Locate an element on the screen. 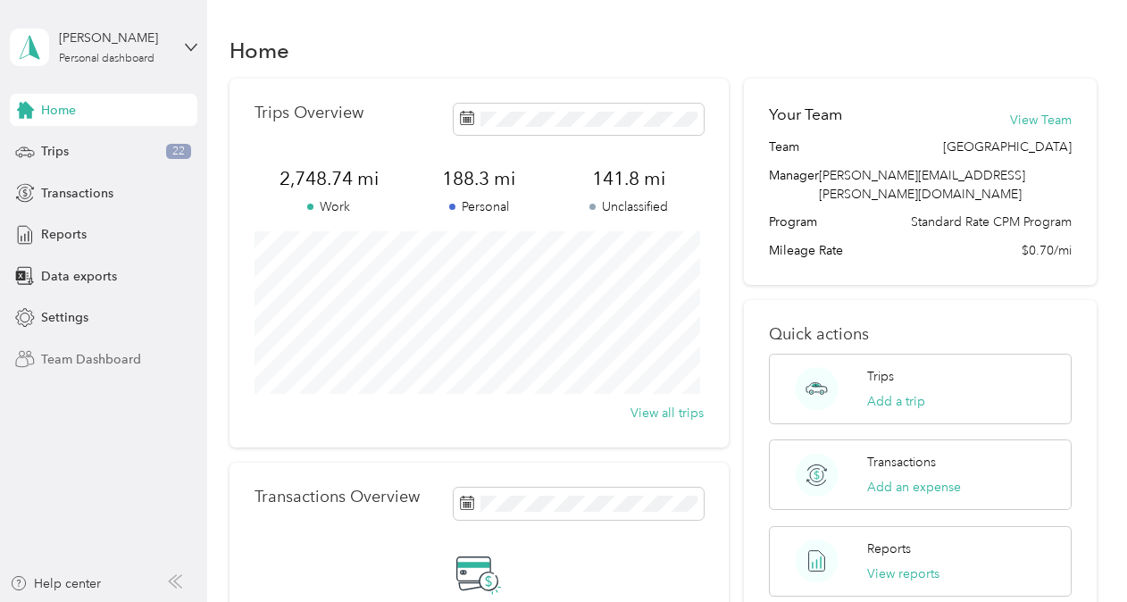 The width and height of the screenshot is (1127, 602). span: 2,748.74 mi is located at coordinates (330, 179).